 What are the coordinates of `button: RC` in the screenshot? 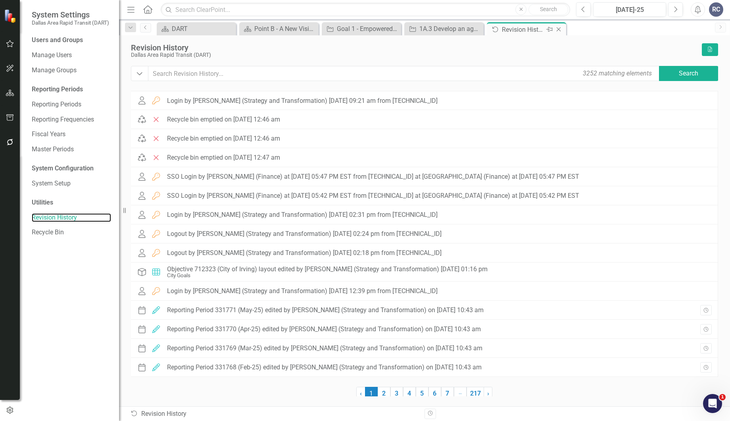 It's located at (716, 10).